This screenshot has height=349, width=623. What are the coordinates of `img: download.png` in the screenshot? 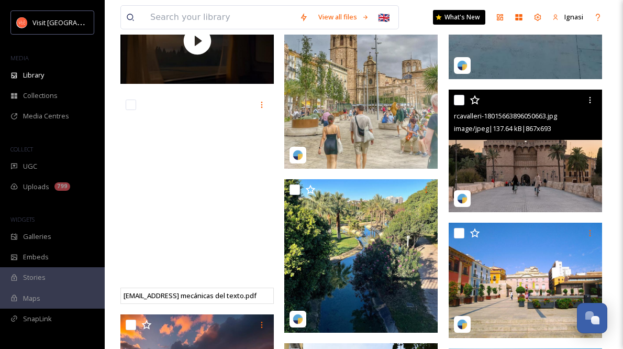 It's located at (22, 23).